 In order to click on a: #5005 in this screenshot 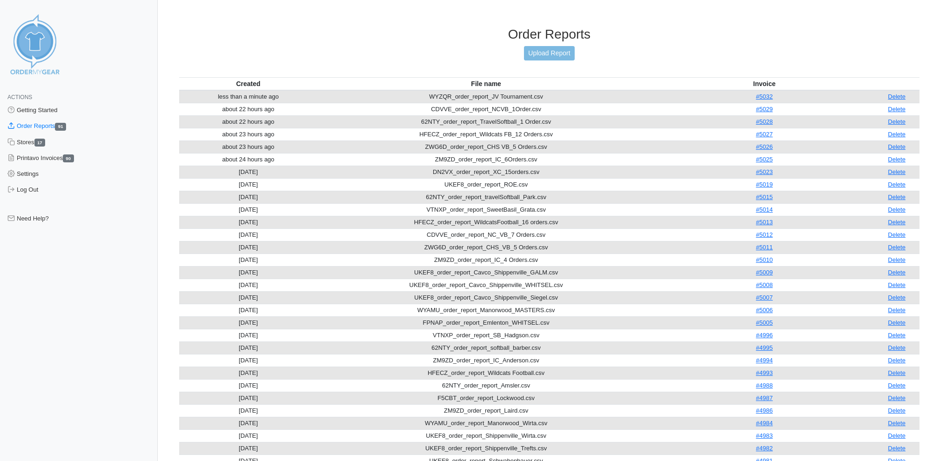, I will do `click(765, 323)`.